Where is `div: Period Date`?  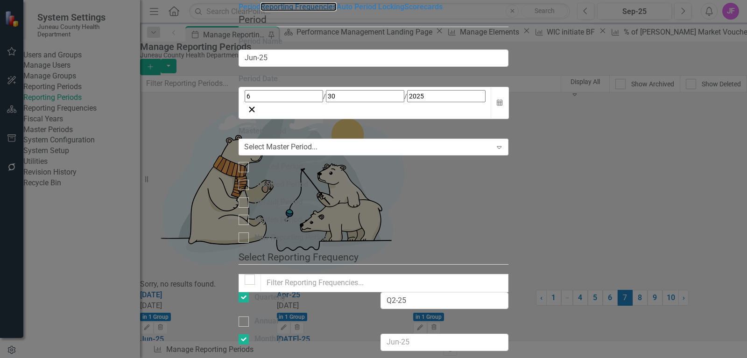 div: Period Date is located at coordinates (373, 79).